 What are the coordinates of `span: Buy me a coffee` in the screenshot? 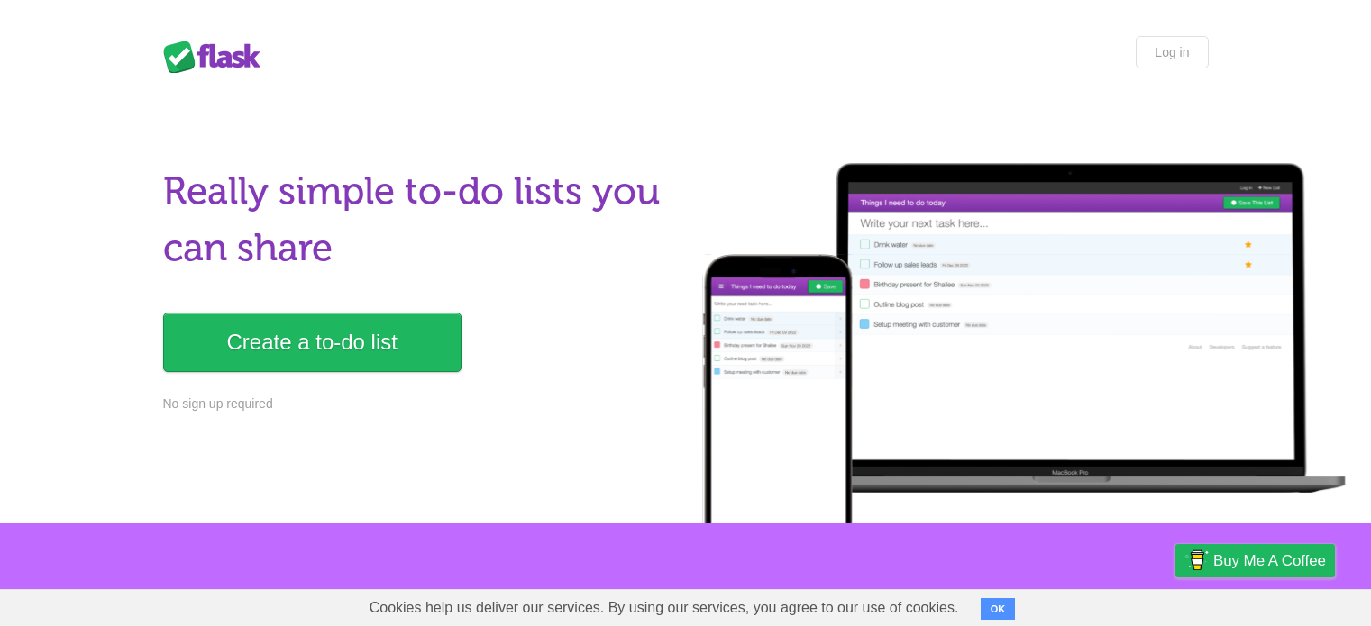 It's located at (1269, 561).